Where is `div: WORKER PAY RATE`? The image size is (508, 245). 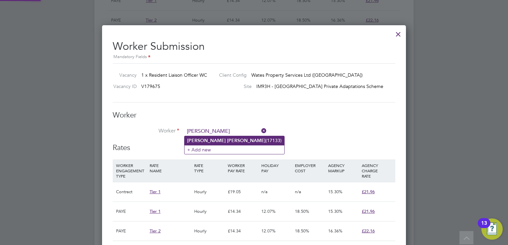
div: WORKER PAY RATE is located at coordinates (243, 168).